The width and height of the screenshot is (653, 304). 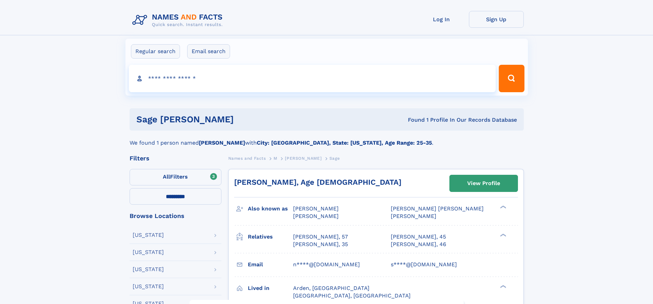 What do you see at coordinates (176, 177) in the screenshot?
I see `label: Filters` at bounding box center [176, 177].